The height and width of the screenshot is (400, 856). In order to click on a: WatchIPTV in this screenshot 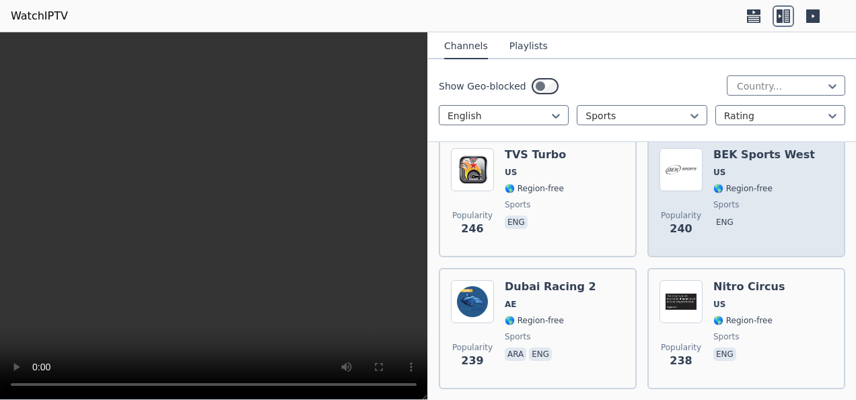, I will do `click(39, 16)`.